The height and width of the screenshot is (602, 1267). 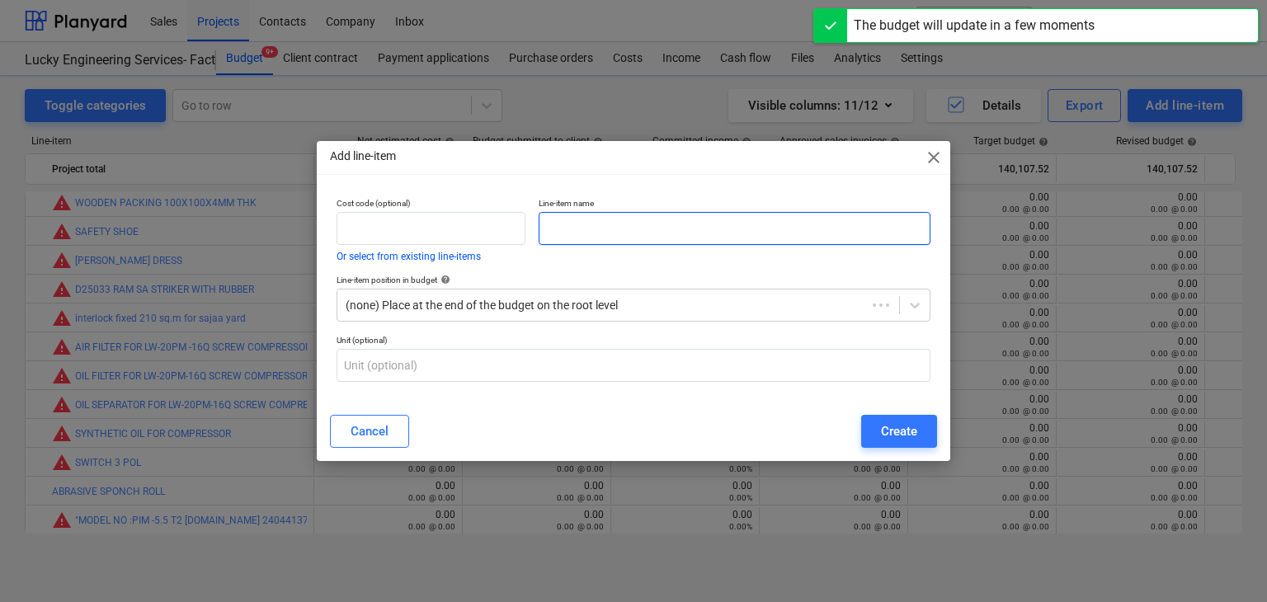 I want to click on p: Cost code (optional), so click(x=430, y=205).